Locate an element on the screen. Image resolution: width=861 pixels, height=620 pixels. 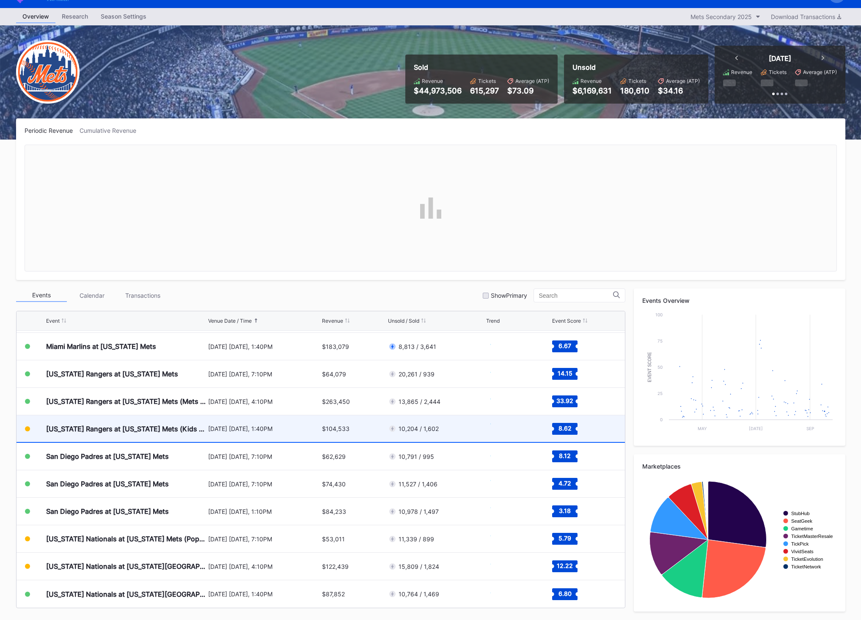
img: New-York-Mets-Transparent.png is located at coordinates (48, 72).